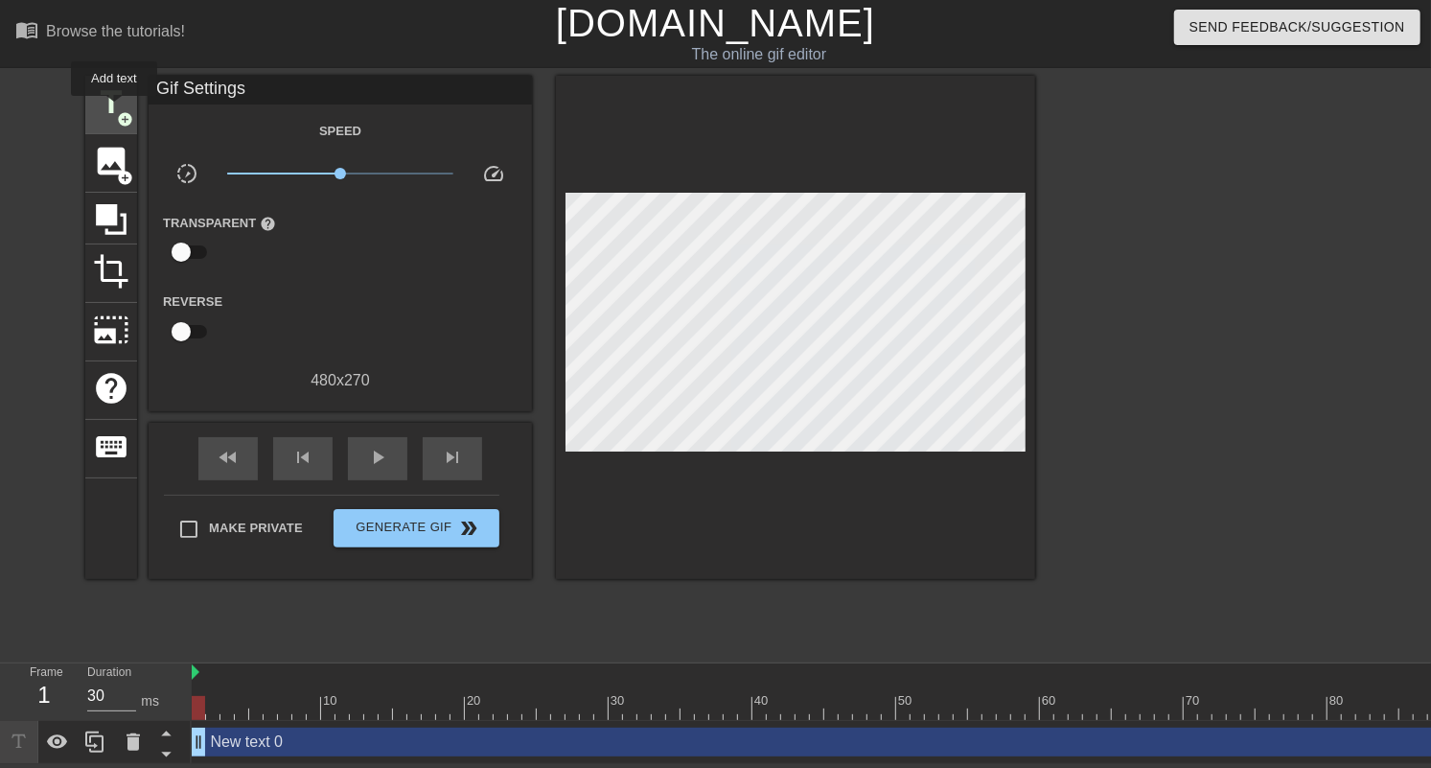  Describe the element at coordinates (100, 33) in the screenshot. I see `a: Browse the tutorials!` at that location.